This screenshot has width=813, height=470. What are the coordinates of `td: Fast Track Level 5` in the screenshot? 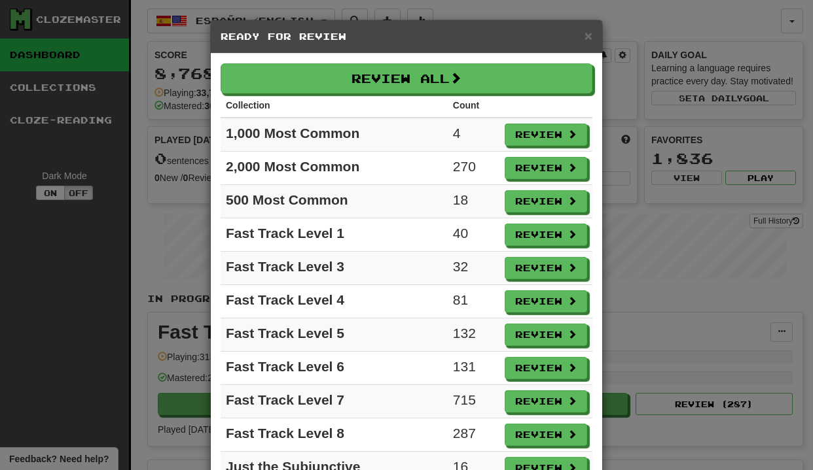 It's located at (334, 335).